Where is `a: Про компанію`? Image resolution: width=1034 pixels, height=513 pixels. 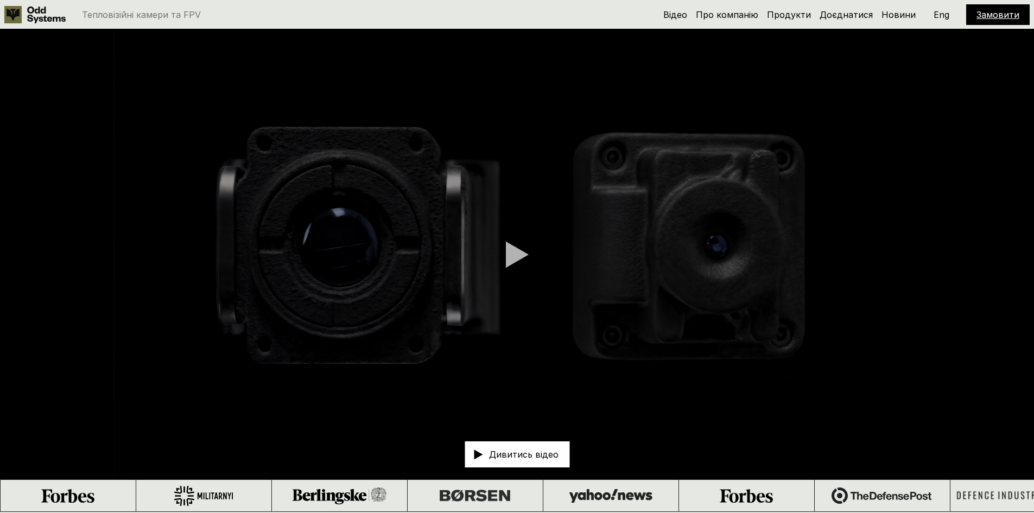 a: Про компанію is located at coordinates (727, 15).